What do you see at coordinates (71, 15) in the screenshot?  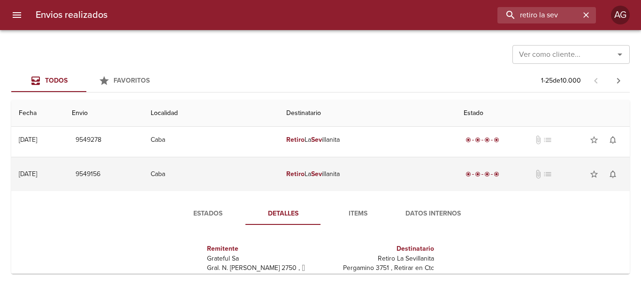 I see `h6: Envios realizados` at bounding box center [71, 15].